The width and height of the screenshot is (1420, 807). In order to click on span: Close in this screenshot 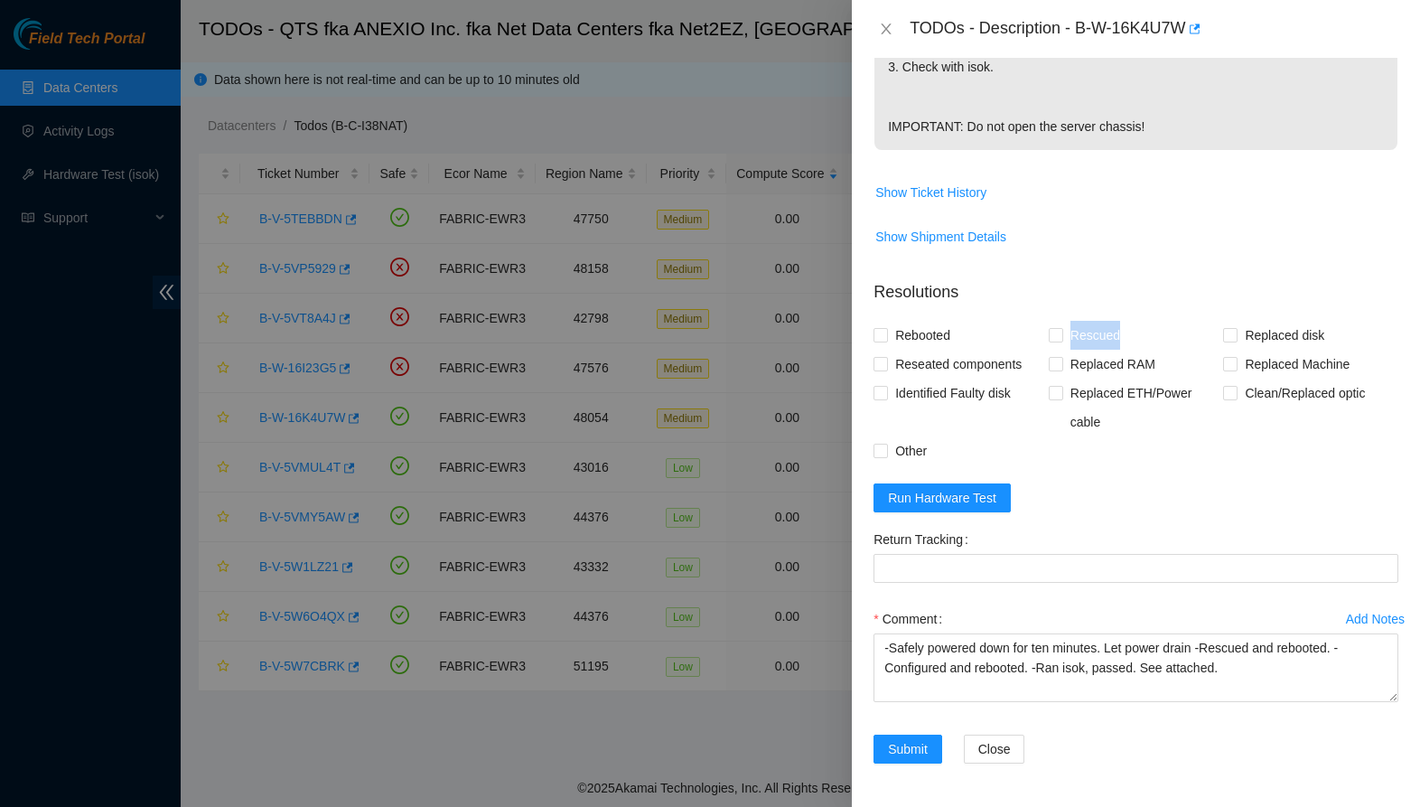, I will do `click(995, 749)`.